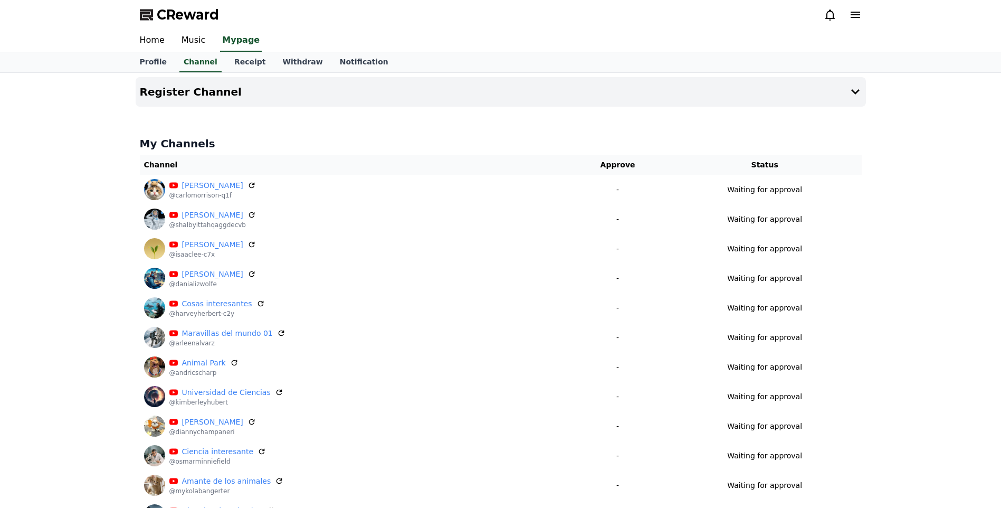  What do you see at coordinates (213, 254) in the screenshot?
I see `p: @isaaclee-c7x` at bounding box center [213, 254].